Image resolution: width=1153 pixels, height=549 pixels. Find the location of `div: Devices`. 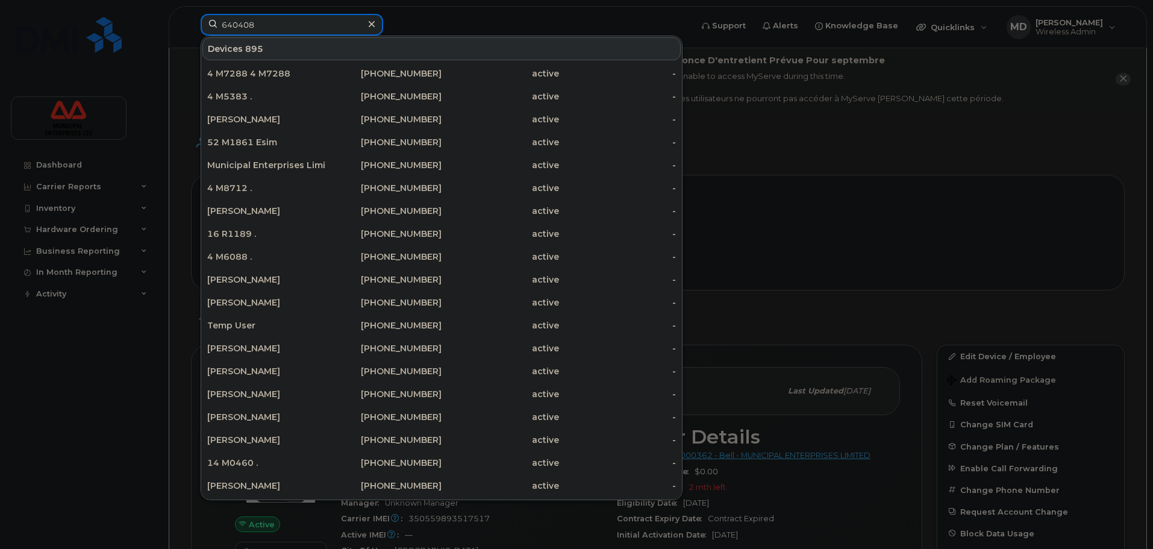

div: Devices is located at coordinates (441, 49).